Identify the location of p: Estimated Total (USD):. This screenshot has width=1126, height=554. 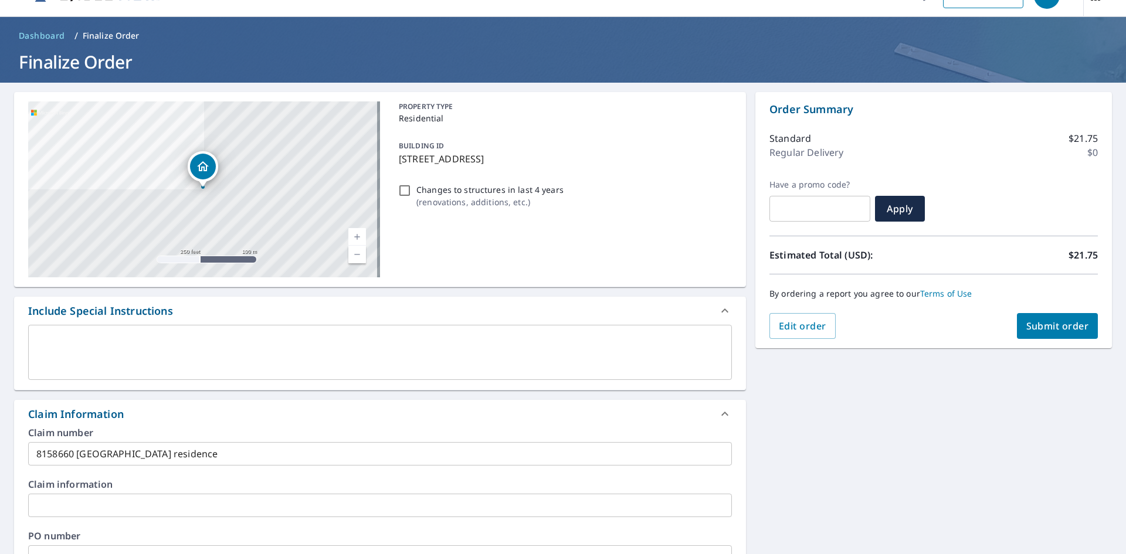
(851, 255).